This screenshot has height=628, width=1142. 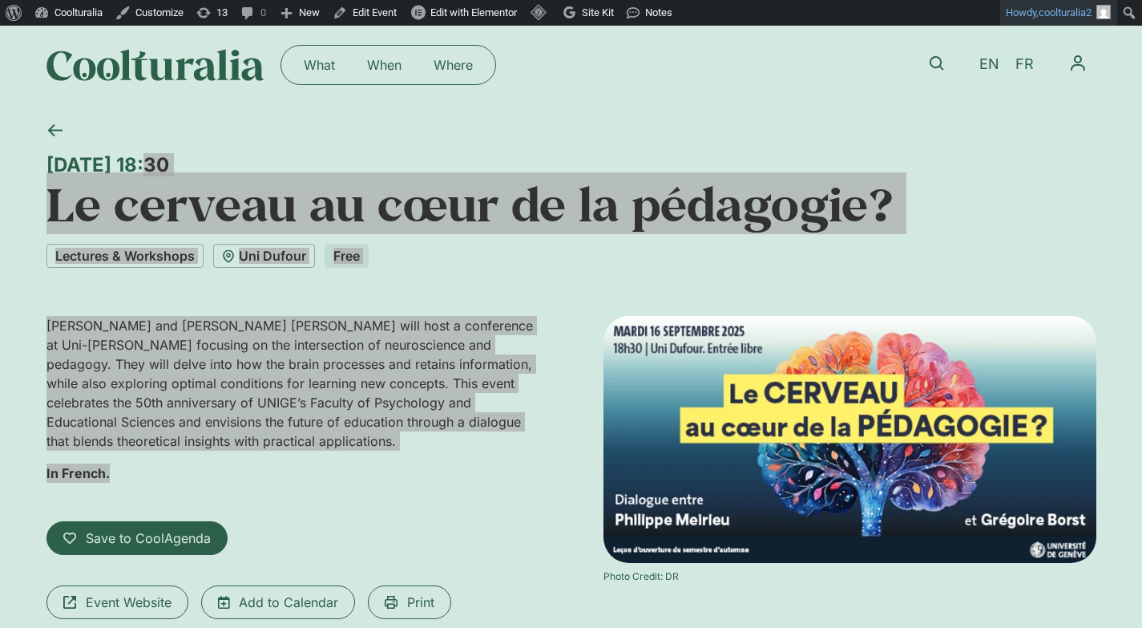 I want to click on span: FR, so click(x=1024, y=64).